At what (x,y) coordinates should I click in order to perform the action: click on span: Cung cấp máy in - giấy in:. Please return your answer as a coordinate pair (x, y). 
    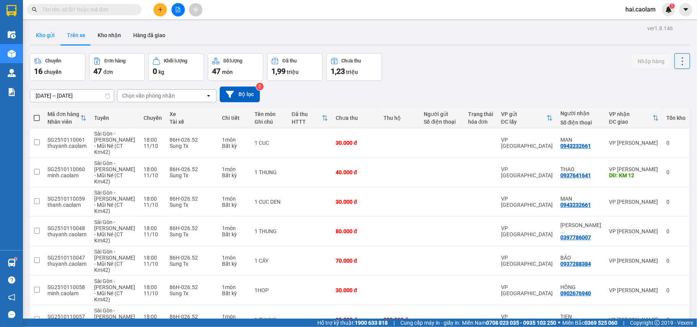
    Looking at the image, I should click on (430, 323).